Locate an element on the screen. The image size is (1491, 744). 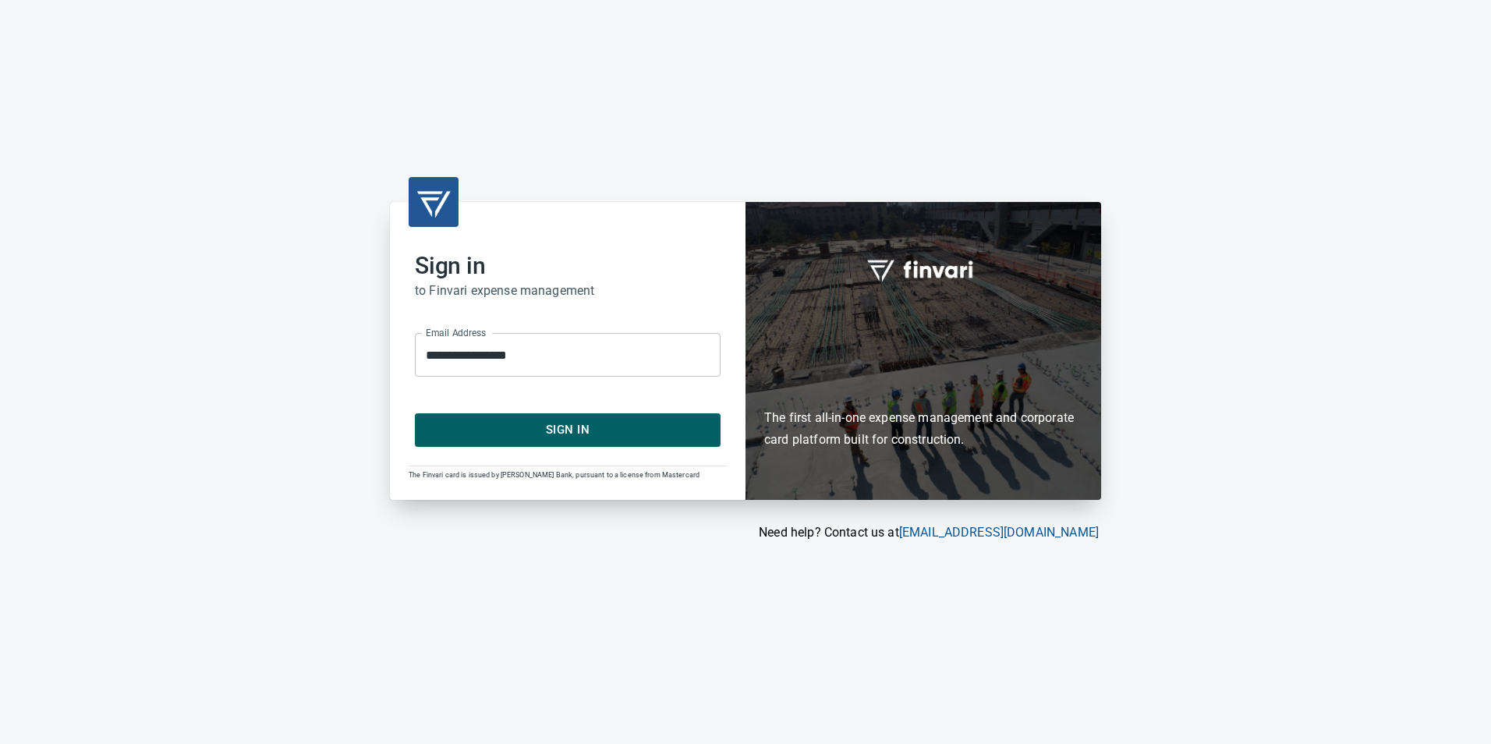
span: Sign In is located at coordinates (568, 430).